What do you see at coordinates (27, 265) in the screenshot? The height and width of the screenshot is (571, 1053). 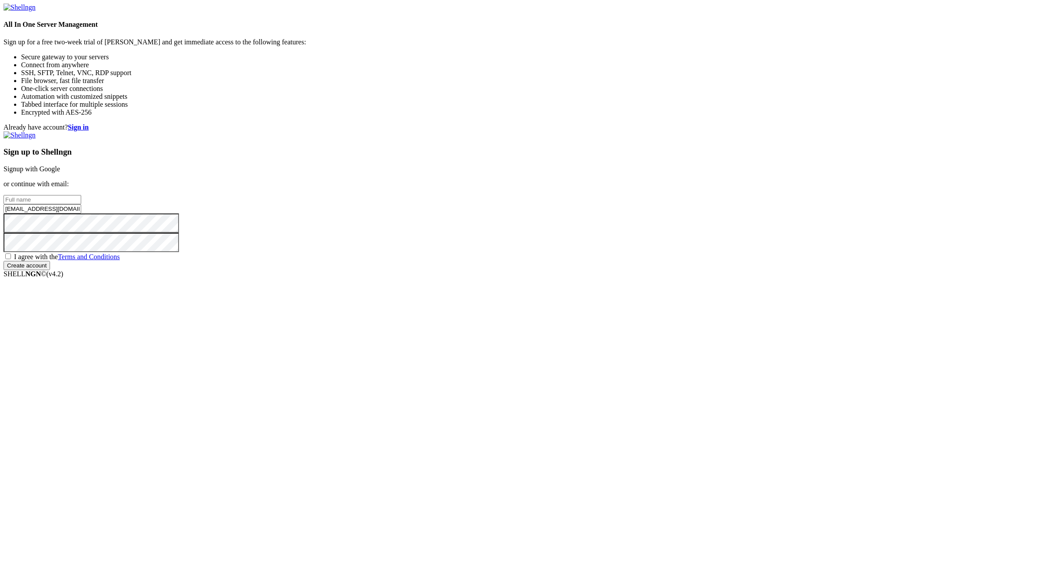 I see `input: Create account` at bounding box center [27, 265].